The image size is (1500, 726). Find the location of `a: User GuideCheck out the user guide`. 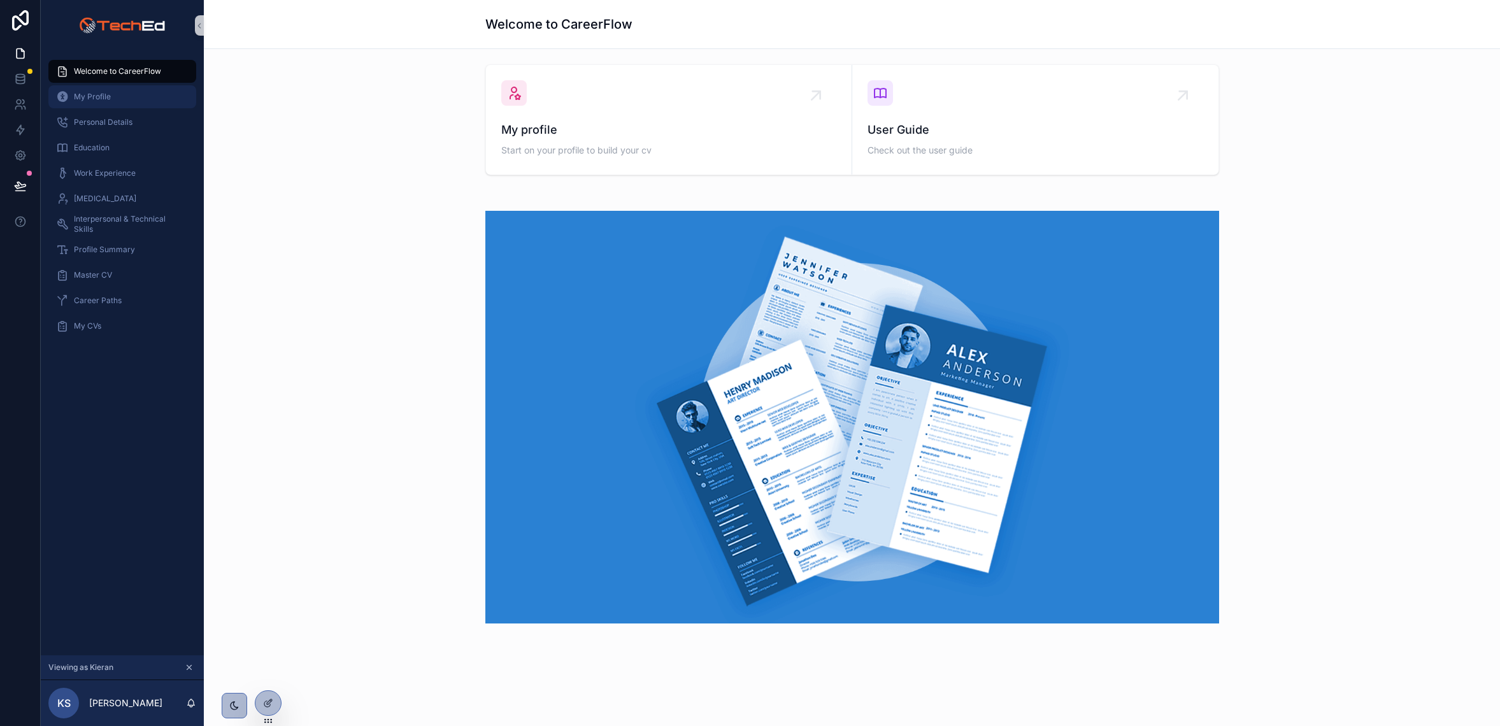

a: User GuideCheck out the user guide is located at coordinates (1035, 120).